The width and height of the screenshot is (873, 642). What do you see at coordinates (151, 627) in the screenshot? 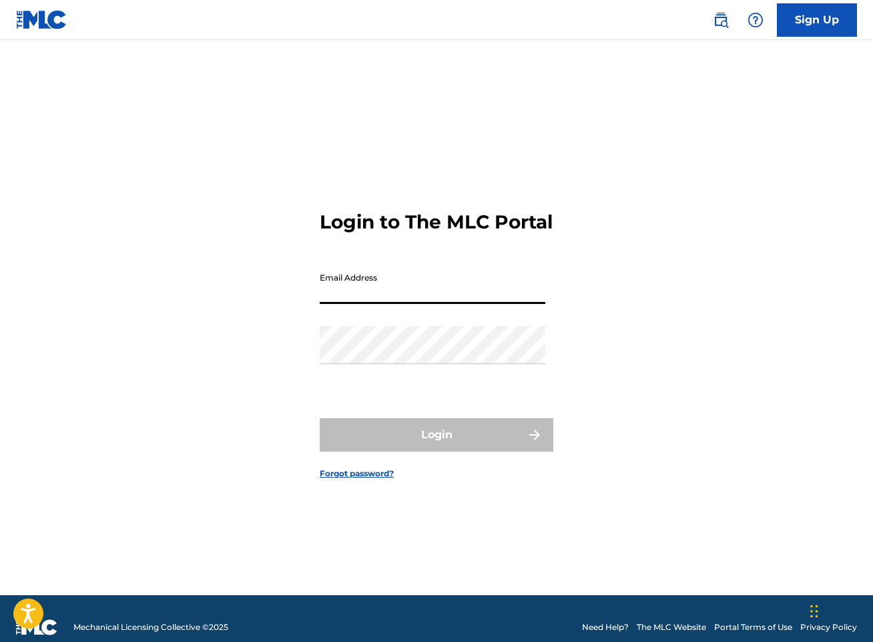
I see `span: Mechanical Licensing Collective © 2025` at bounding box center [151, 627].